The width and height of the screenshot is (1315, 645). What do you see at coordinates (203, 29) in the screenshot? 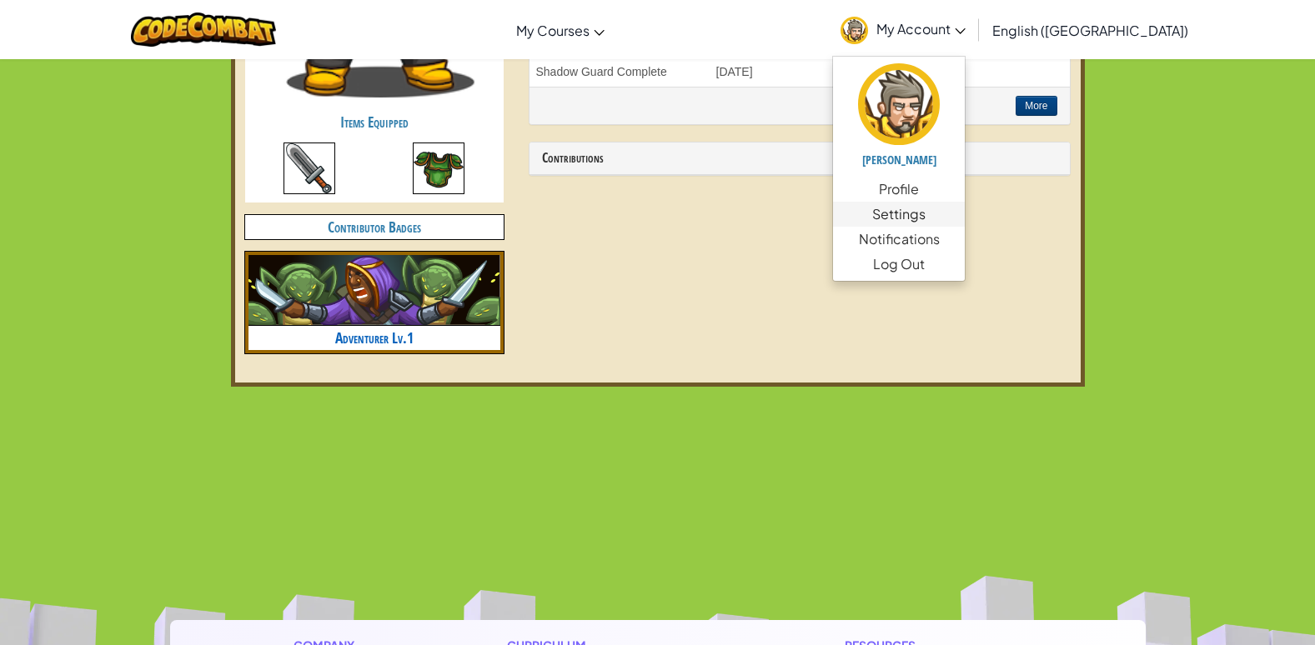
I see `a: CodeCombat logo` at bounding box center [203, 29].